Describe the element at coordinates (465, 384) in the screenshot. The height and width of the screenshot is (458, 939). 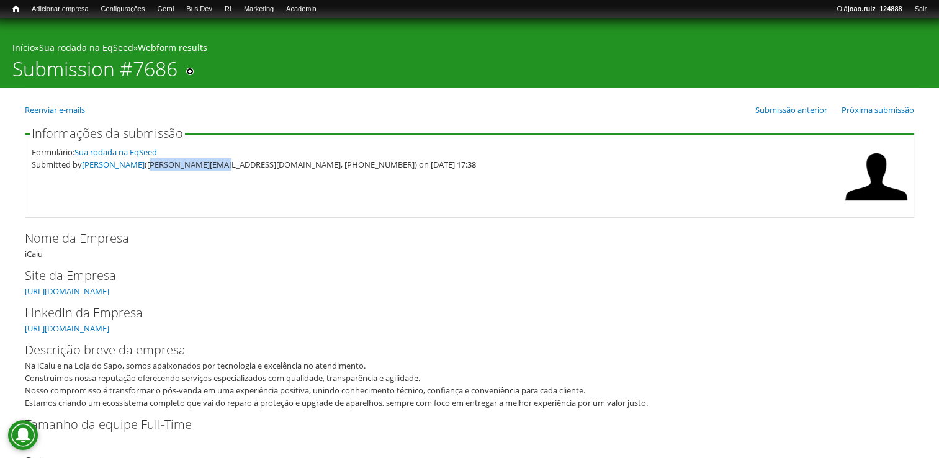
I see `div: Na iCaiu e na Loja do Sapo, somos apaixonados por tecnologia e excelência no atendimento. Constru...` at that location.